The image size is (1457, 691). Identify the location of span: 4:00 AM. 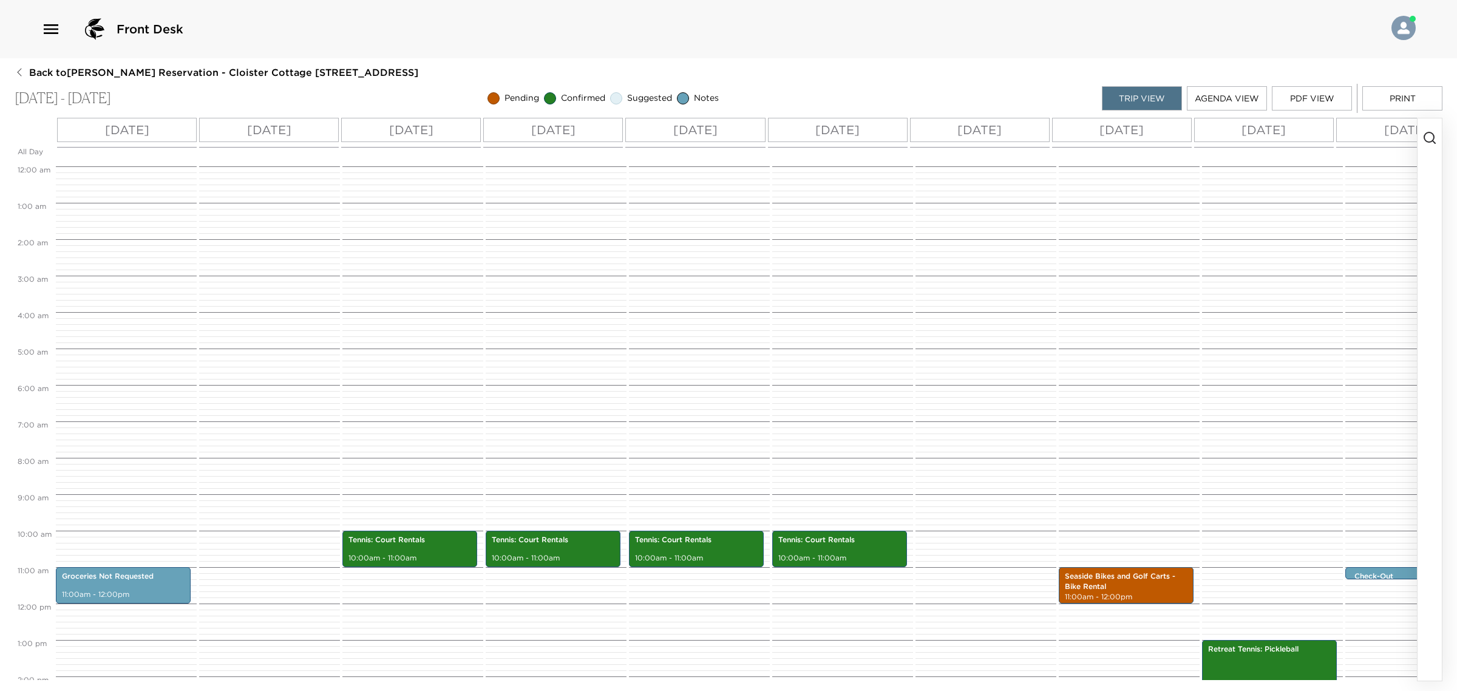
(33, 315).